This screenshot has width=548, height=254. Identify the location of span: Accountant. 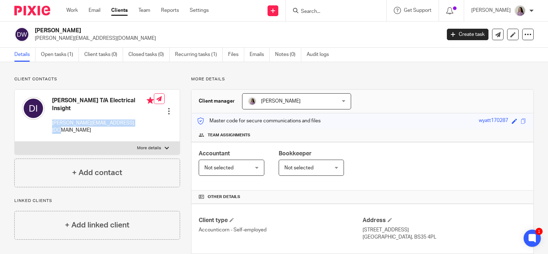
(214, 154).